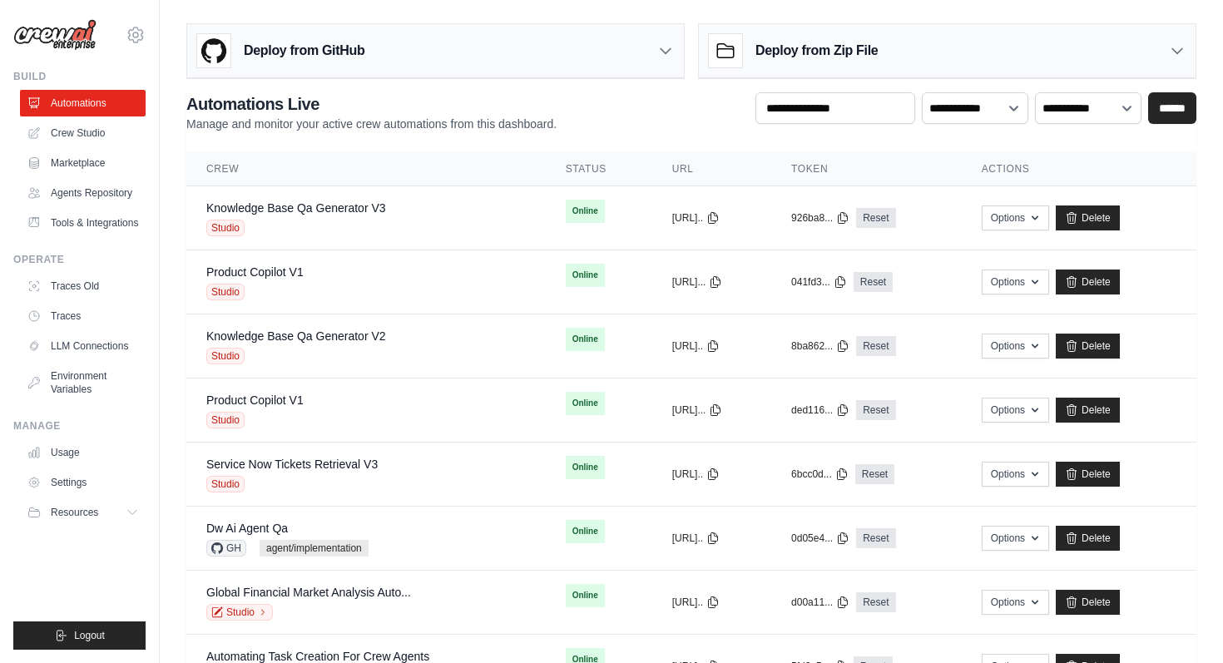 The height and width of the screenshot is (663, 1223). I want to click on a: Usage, so click(82, 453).